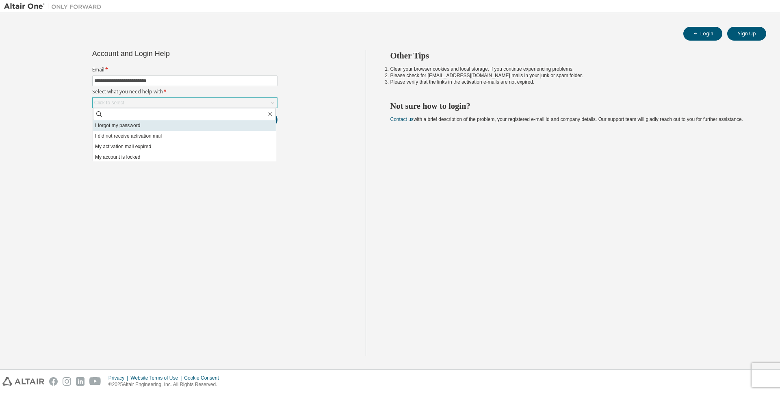  What do you see at coordinates (204, 378) in the screenshot?
I see `div: Cookie Consent` at bounding box center [204, 378].